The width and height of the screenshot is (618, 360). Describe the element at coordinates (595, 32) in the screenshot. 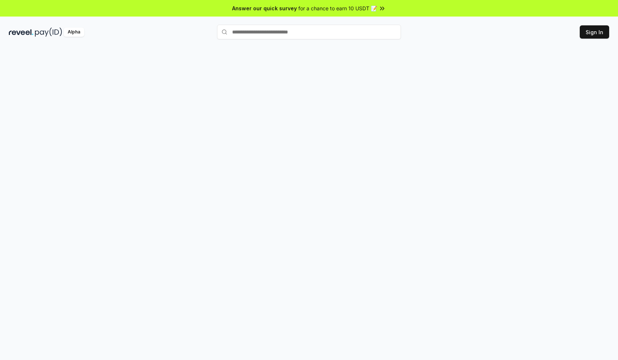

I see `button: Sign In` at that location.